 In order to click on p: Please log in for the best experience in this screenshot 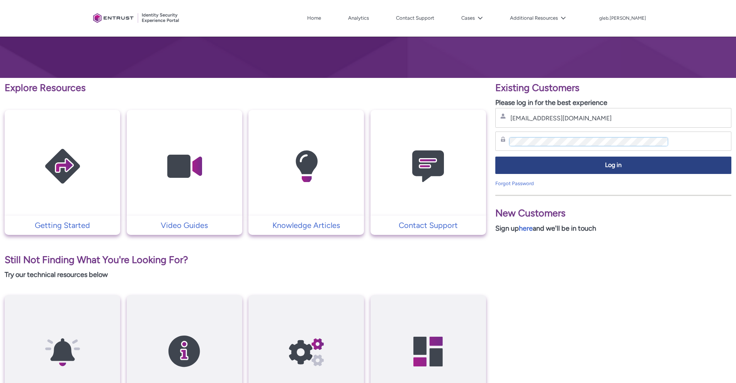, I will do `click(613, 103)`.